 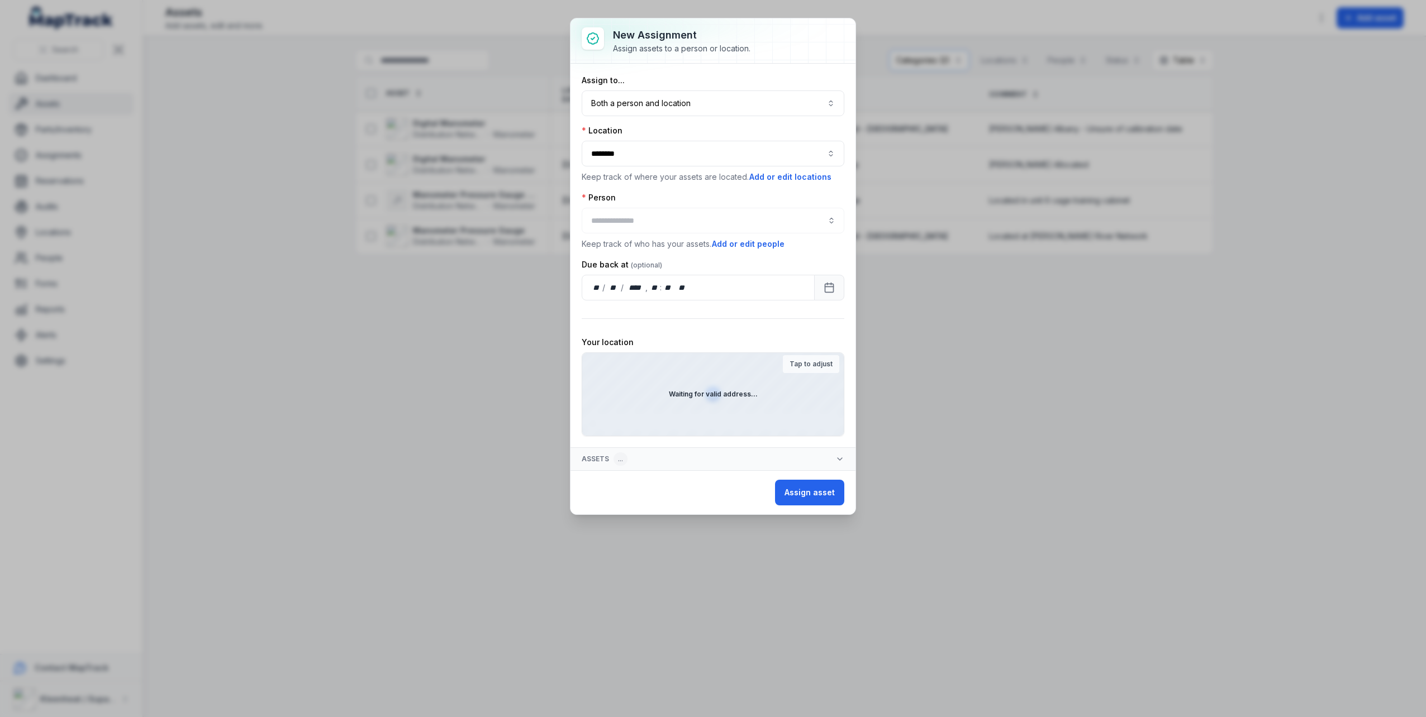 What do you see at coordinates (713, 459) in the screenshot?
I see `button: Assets...` at bounding box center [713, 459].